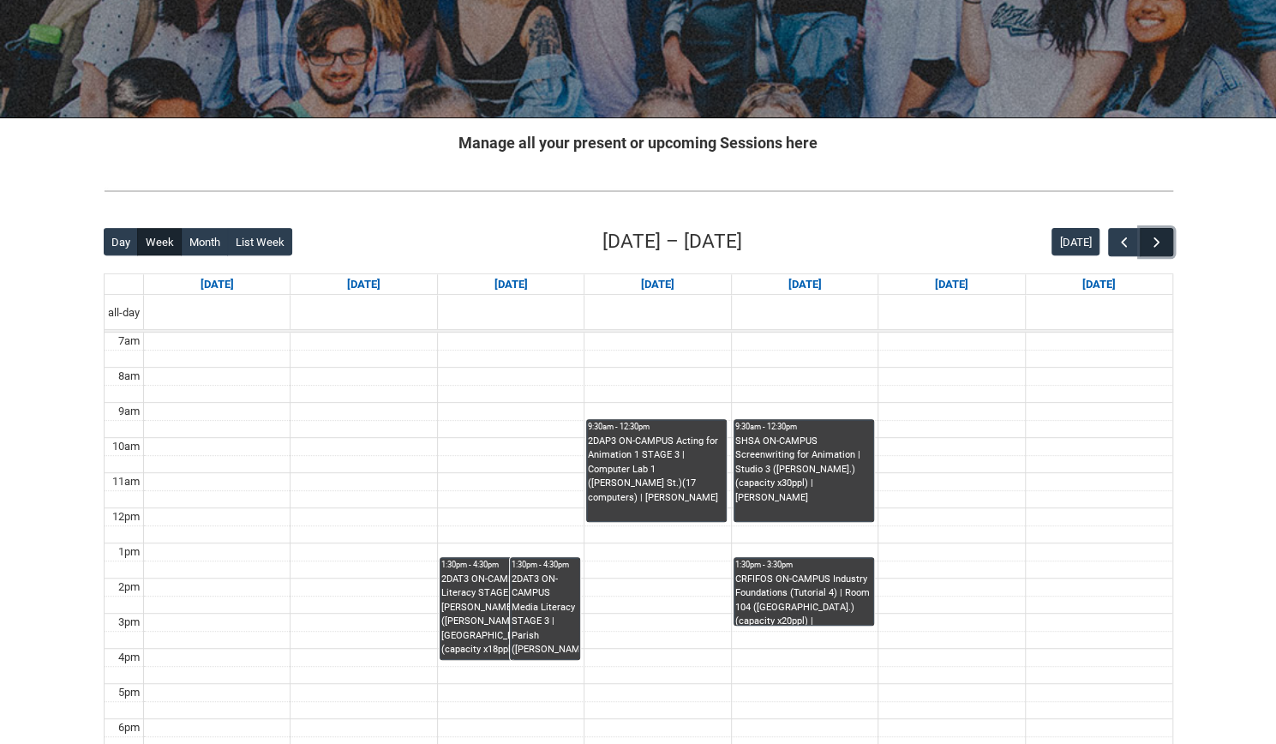  I want to click on a: Go to September 19, 2025, so click(951, 285).